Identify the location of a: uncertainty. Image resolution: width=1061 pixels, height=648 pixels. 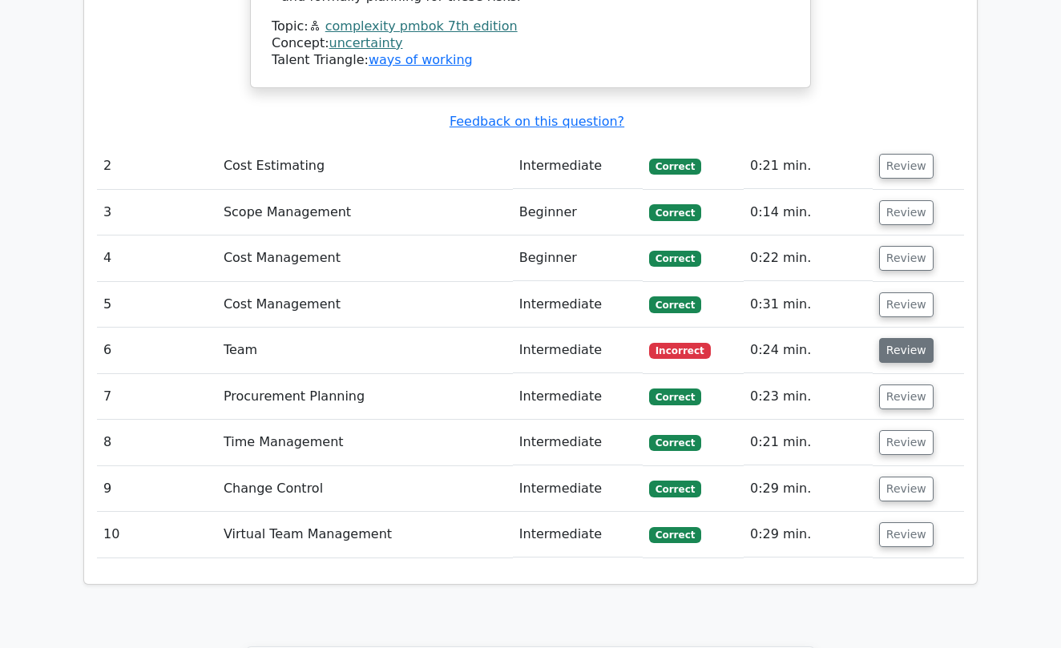
(366, 42).